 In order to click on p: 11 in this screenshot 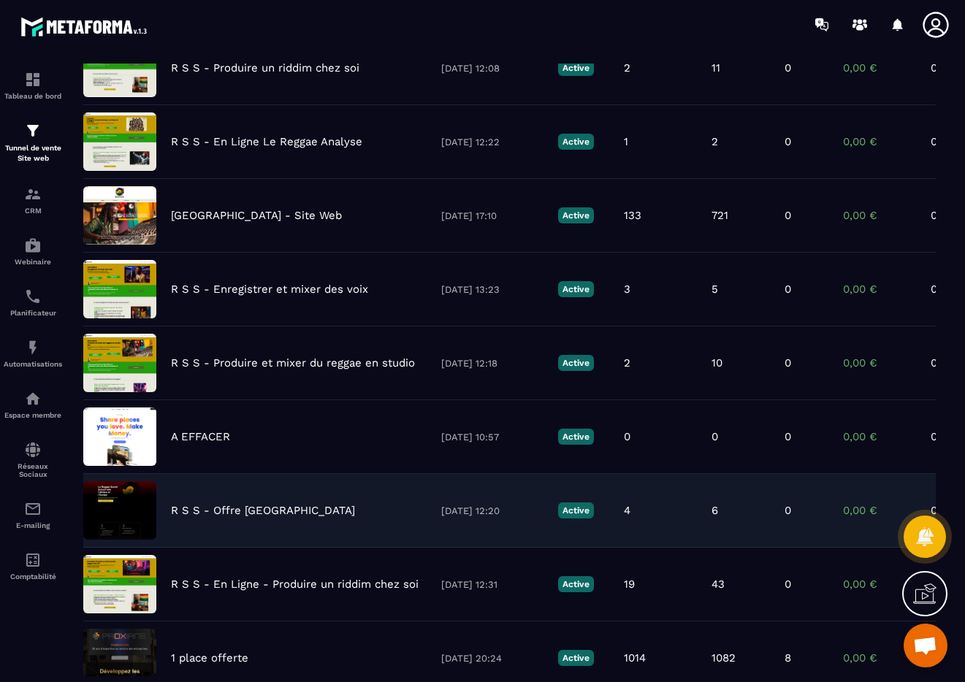, I will do `click(716, 68)`.